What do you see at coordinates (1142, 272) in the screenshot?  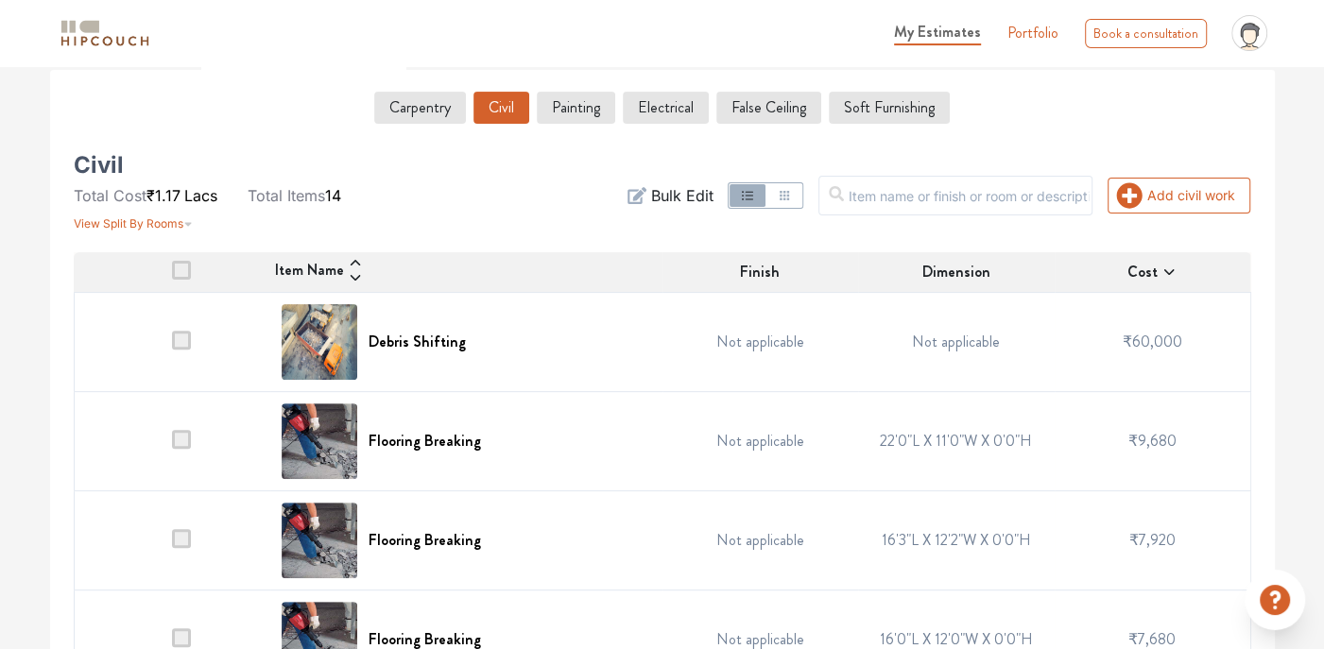 I see `span: Cost` at bounding box center [1142, 272].